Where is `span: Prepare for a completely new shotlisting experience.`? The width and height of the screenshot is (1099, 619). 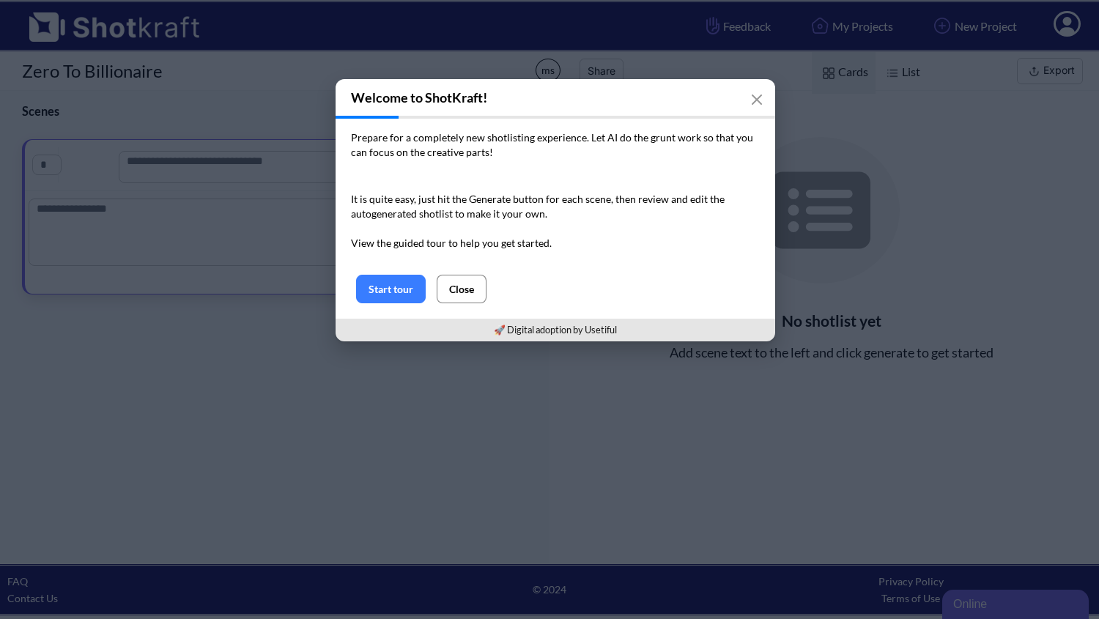 span: Prepare for a completely new shotlisting experience. is located at coordinates (470, 137).